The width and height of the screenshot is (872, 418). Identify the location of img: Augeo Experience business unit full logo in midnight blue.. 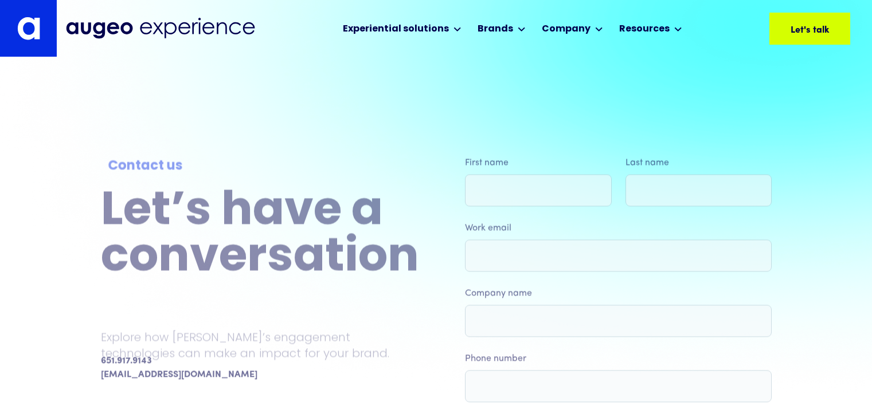
(160, 28).